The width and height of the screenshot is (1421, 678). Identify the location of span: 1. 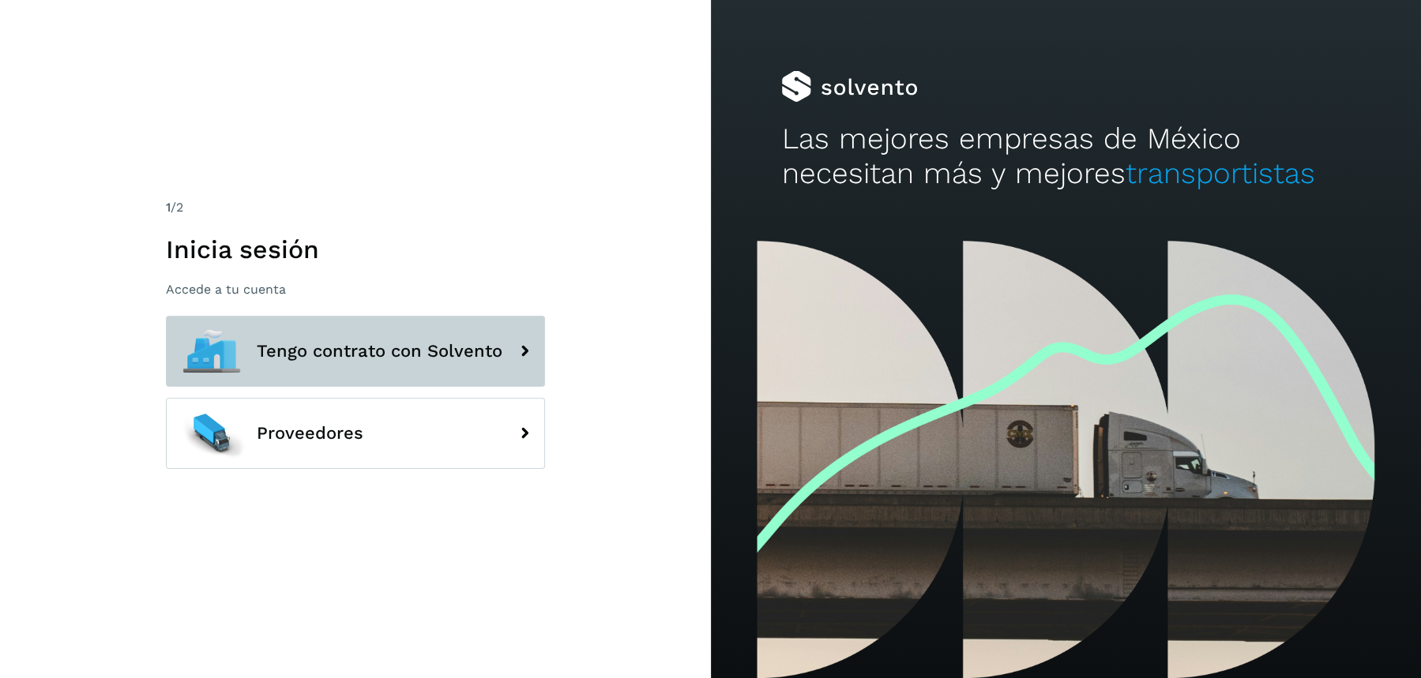
(168, 207).